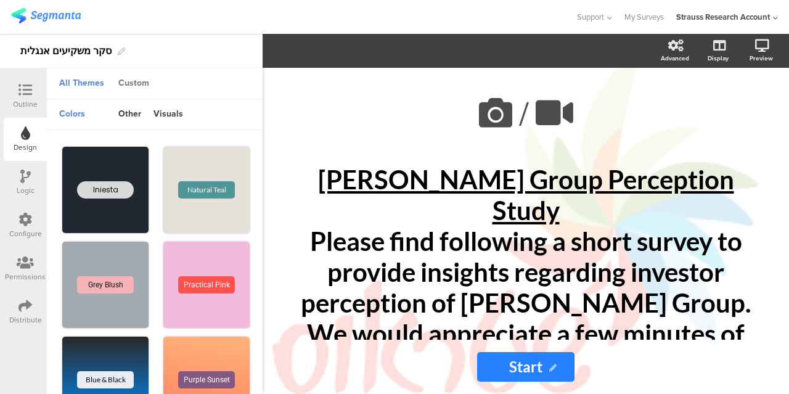  I want to click on div: Advanced, so click(675, 58).